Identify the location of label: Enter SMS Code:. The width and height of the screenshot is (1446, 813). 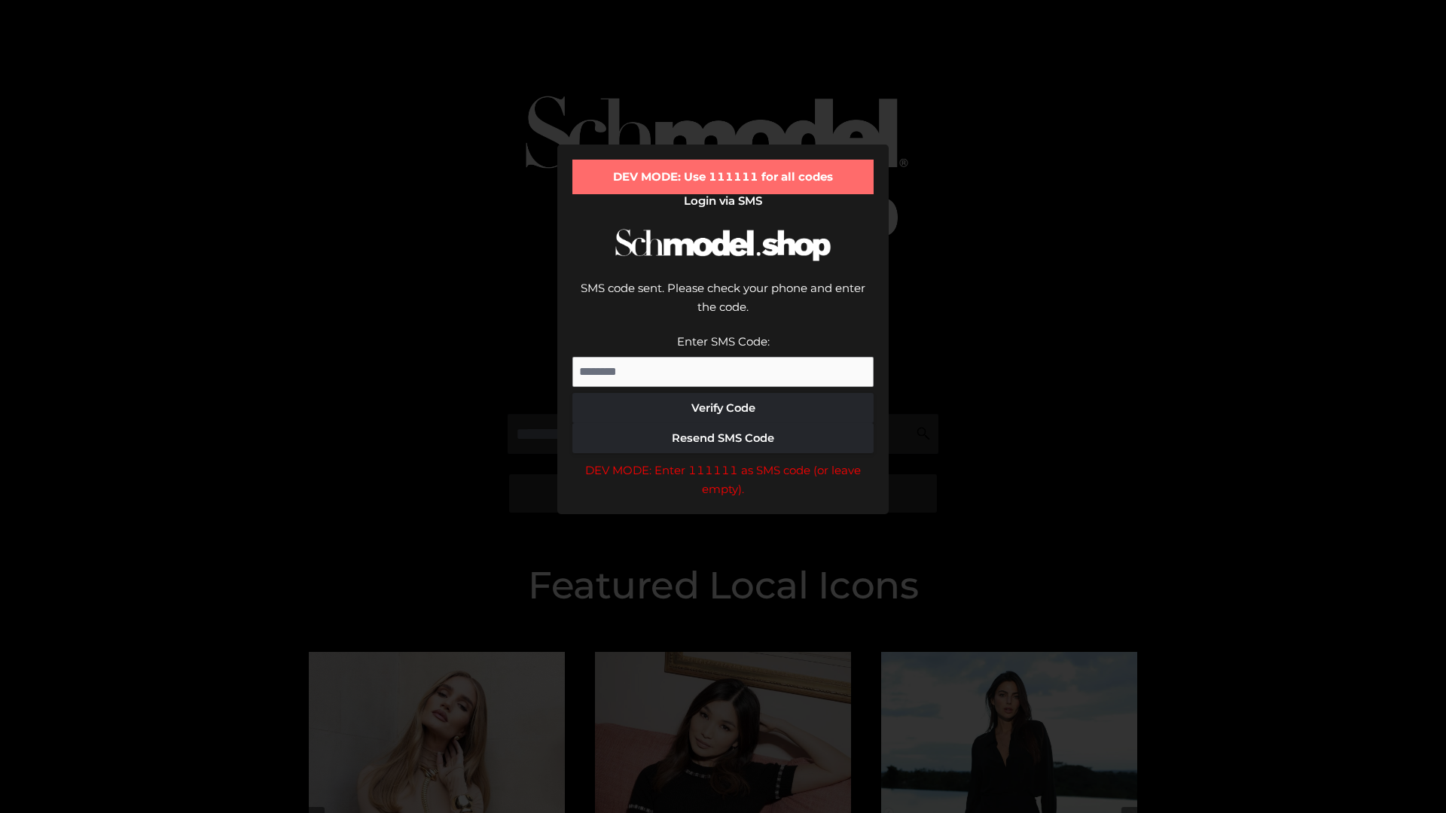
(723, 341).